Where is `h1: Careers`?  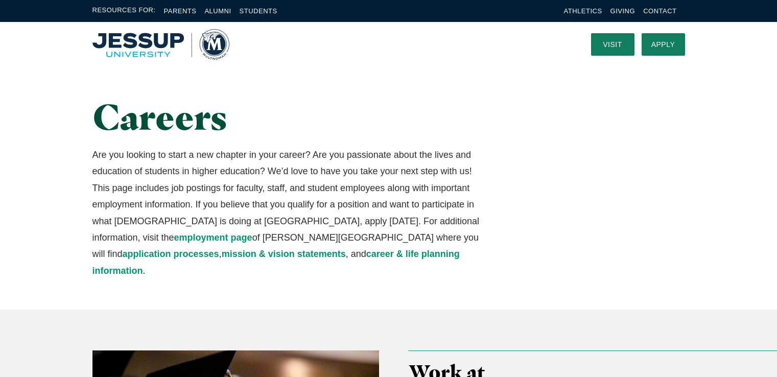 h1: Careers is located at coordinates (287, 116).